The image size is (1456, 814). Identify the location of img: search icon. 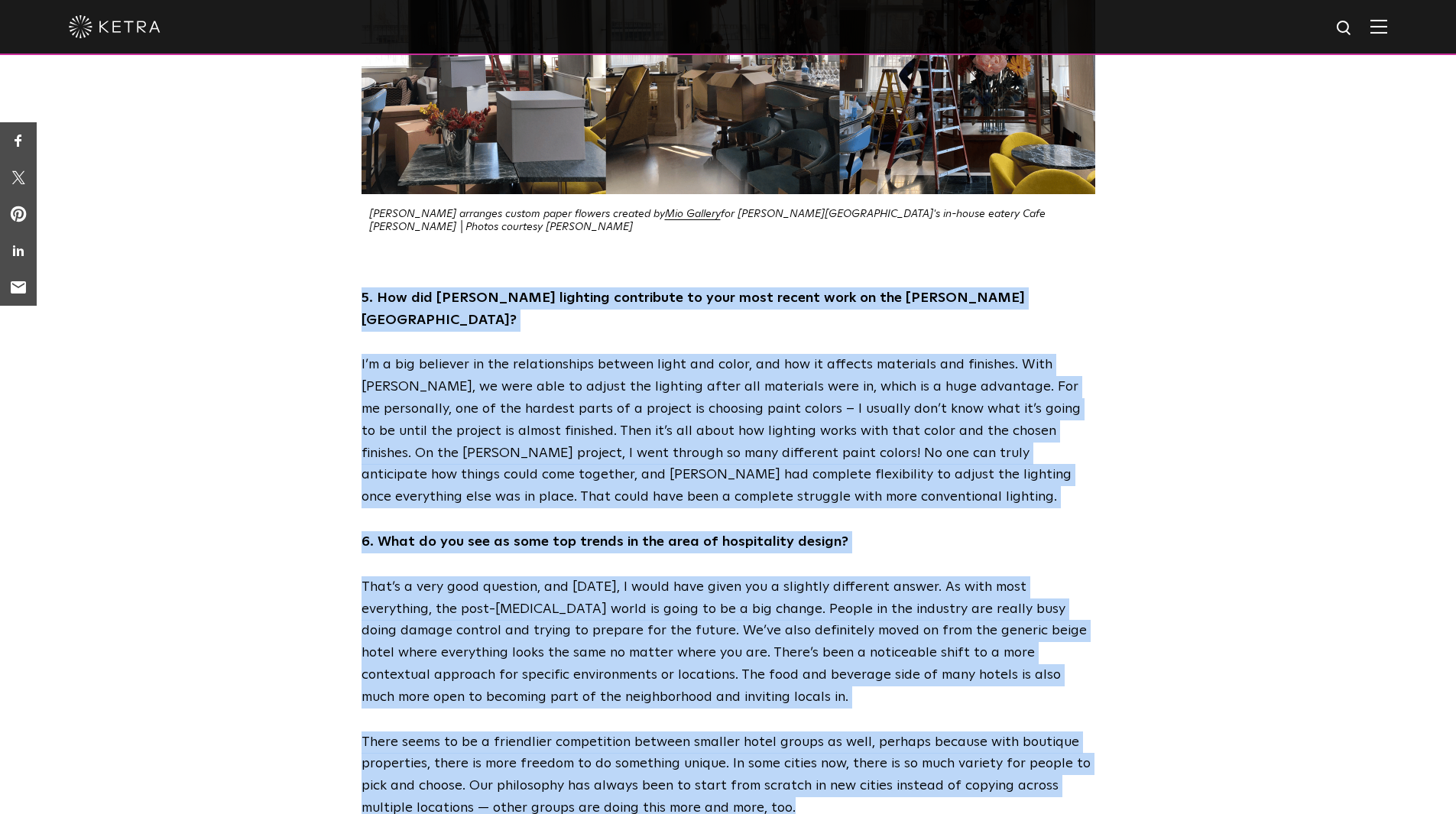
(1345, 28).